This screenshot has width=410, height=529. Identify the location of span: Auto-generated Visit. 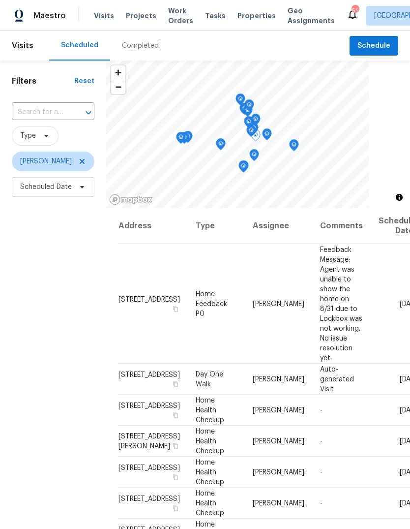
(337, 379).